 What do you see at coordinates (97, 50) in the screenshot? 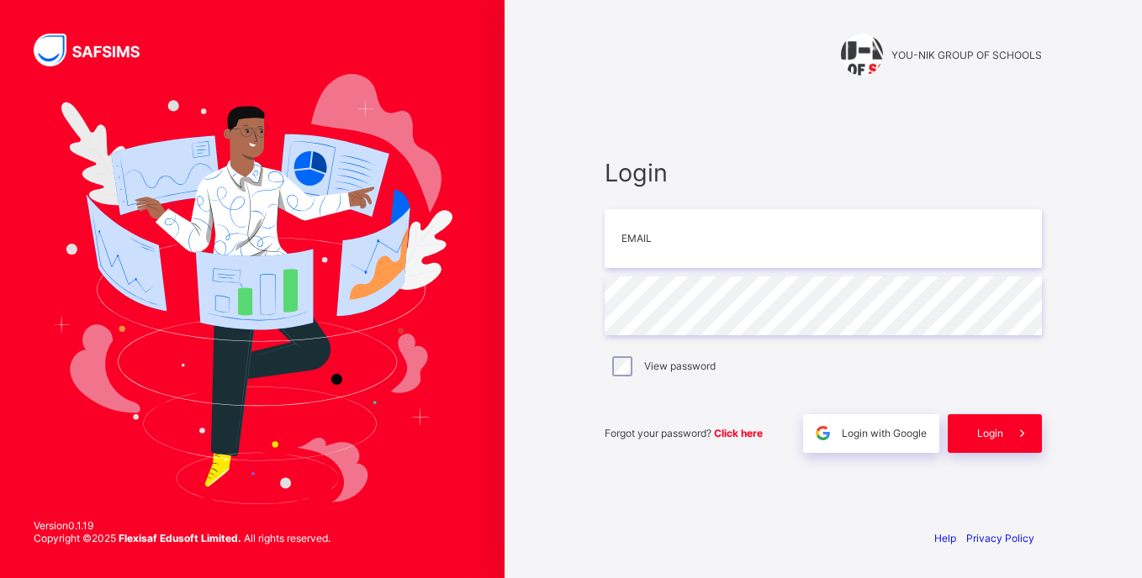
I see `img: SAFSIMS Logo` at bounding box center [97, 50].